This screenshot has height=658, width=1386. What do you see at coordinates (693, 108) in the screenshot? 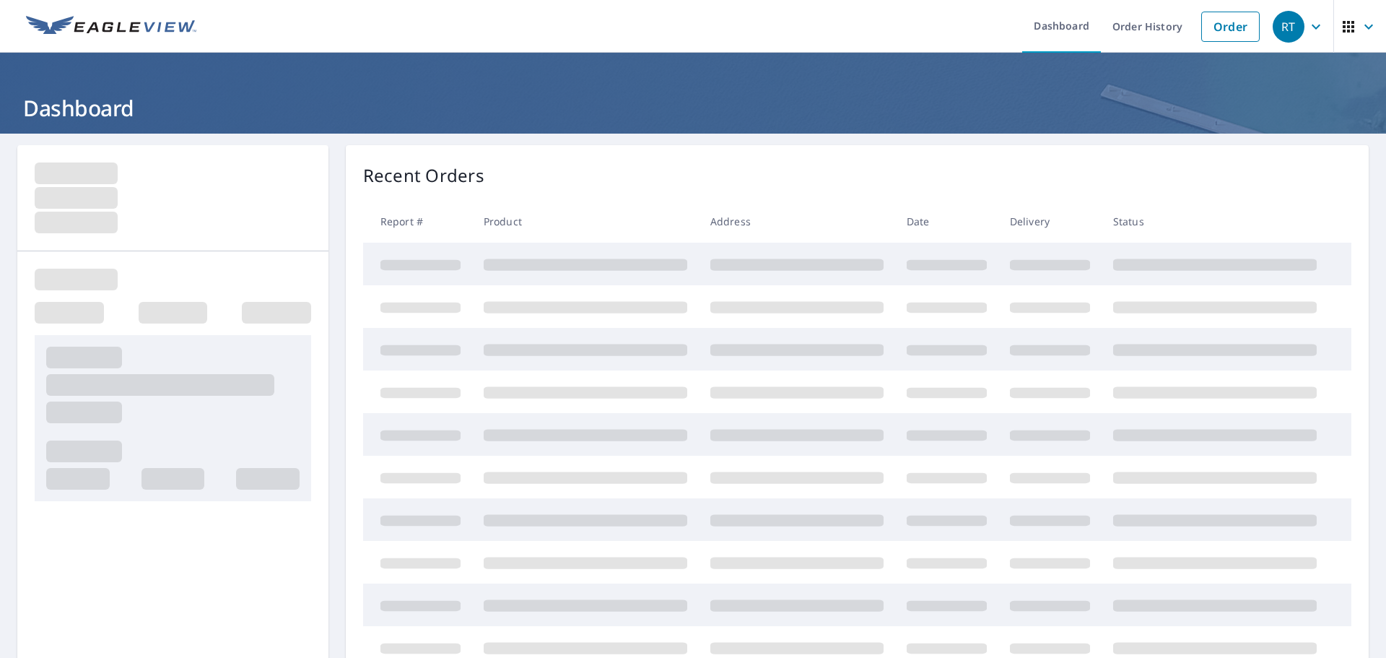
I see `h1: Dashboard` at bounding box center [693, 108].